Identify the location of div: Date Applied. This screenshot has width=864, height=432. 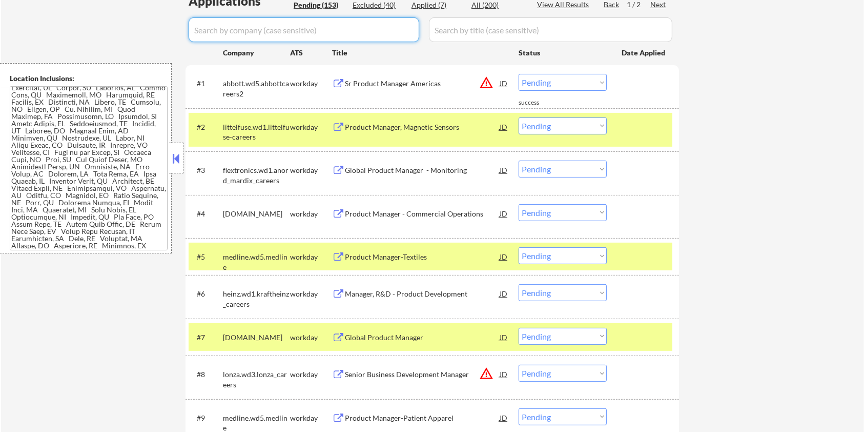
(644, 53).